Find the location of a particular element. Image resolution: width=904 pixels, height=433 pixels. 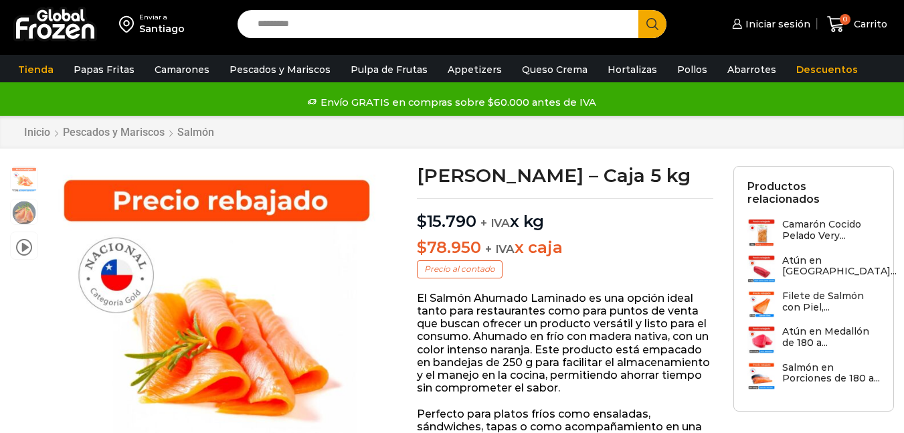

img: address-field-icon.svg is located at coordinates (129, 24).